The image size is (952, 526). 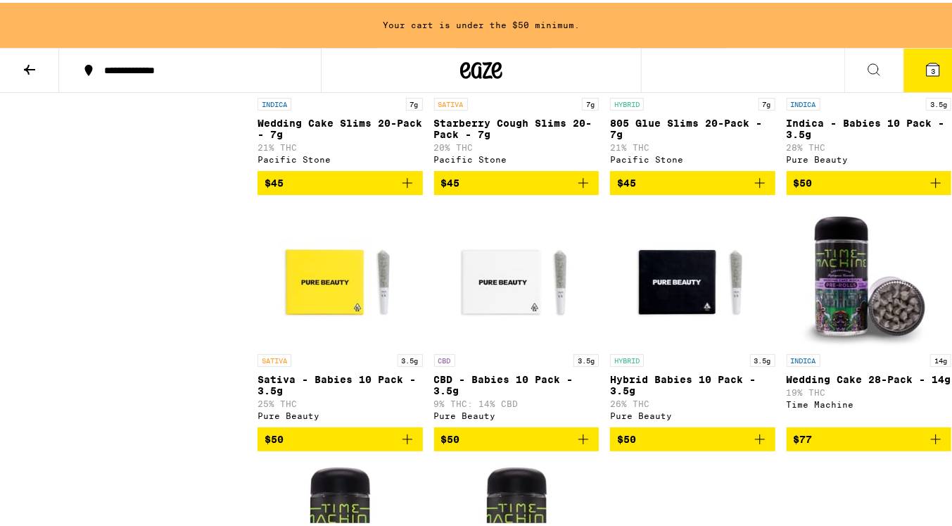 What do you see at coordinates (692, 400) in the screenshot?
I see `p: 26% THC` at bounding box center [692, 400].